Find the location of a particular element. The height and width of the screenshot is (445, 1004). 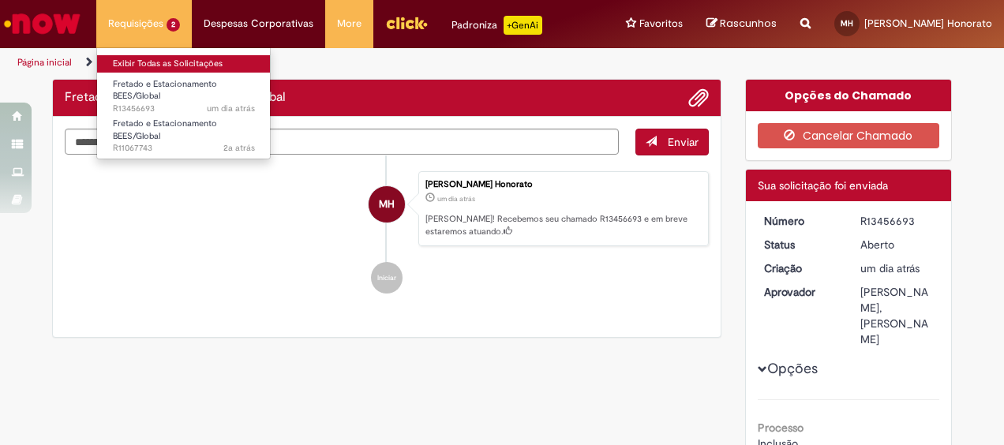

time: 06/02/2024 12:00:03 is located at coordinates (239, 148).